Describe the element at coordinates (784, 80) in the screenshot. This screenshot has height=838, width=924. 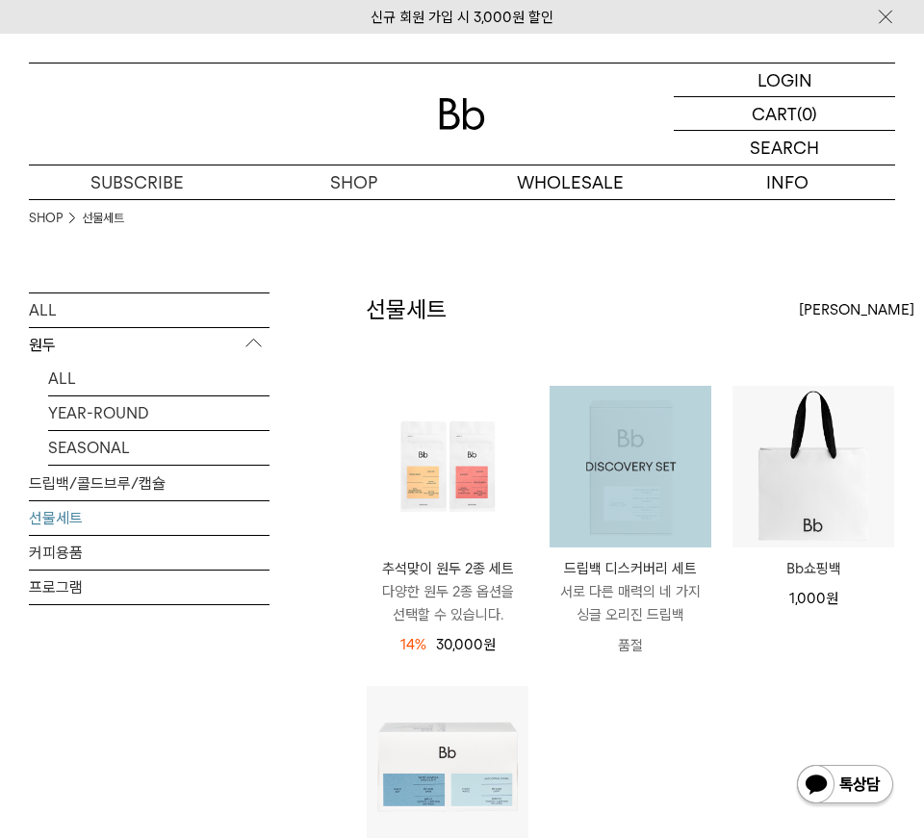
I see `a: LOGIN` at that location.